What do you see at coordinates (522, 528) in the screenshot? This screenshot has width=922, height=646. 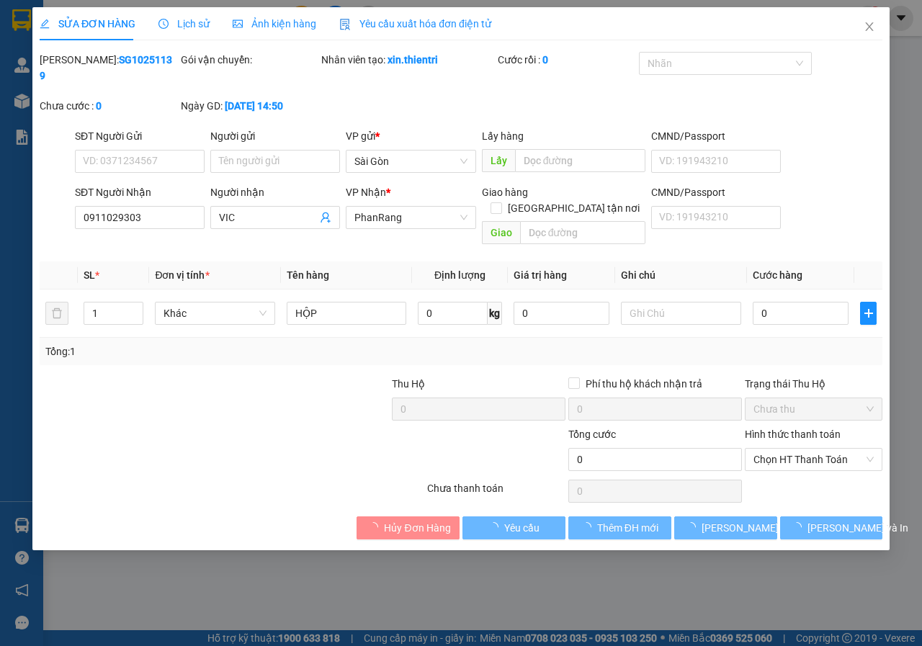 I see `span: Yêu cầu` at bounding box center [522, 528].